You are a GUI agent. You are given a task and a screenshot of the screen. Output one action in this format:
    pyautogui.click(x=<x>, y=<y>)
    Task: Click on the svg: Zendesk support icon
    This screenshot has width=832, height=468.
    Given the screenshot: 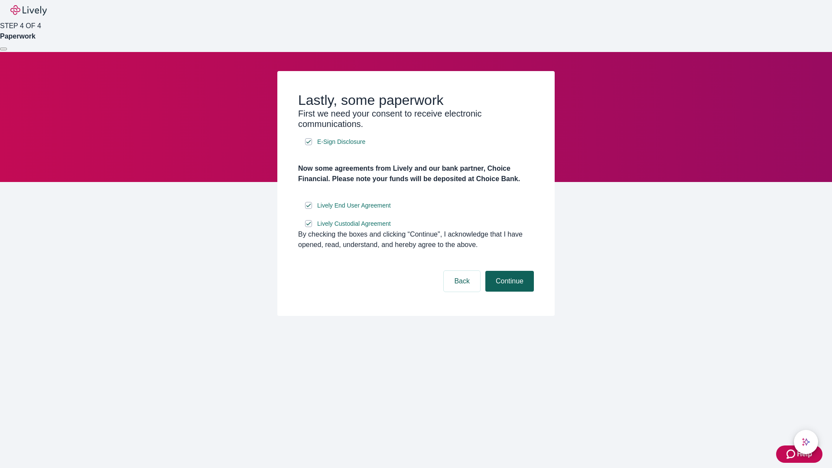 What is the action you would take?
    pyautogui.click(x=792, y=454)
    